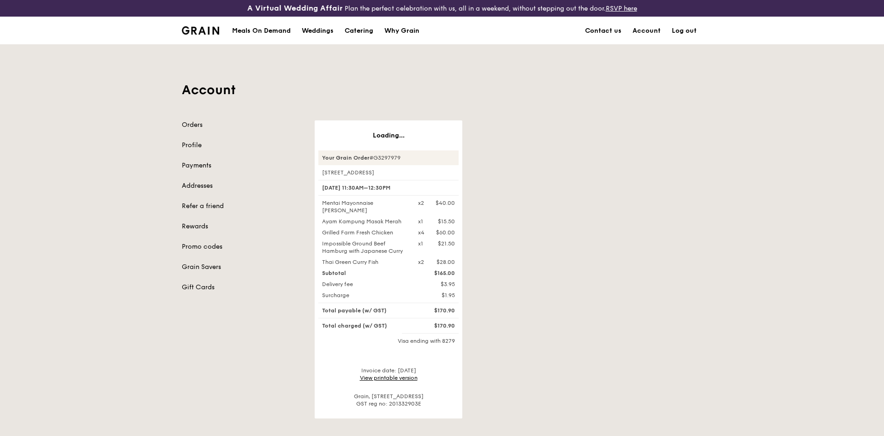 The width and height of the screenshot is (884, 436). What do you see at coordinates (442, 8) in the screenshot?
I see `div: Plan the perfect celebration with us, all in a weekend, without stepping out the door.` at bounding box center [442, 8].